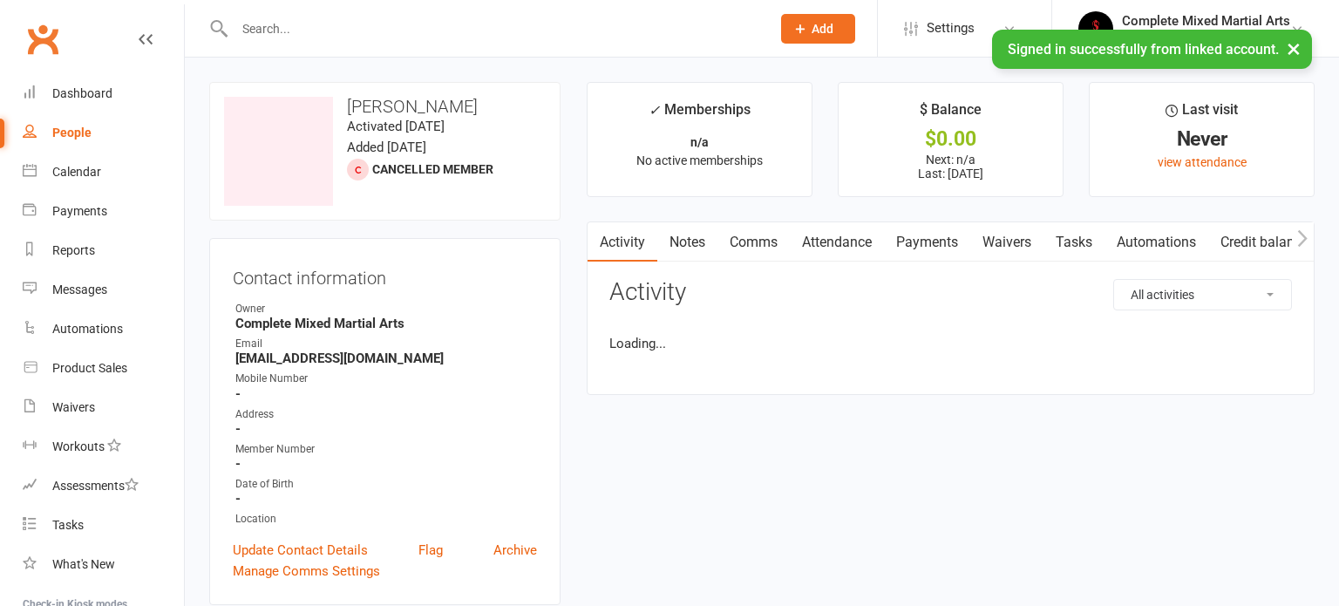  I want to click on div: Product Sales, so click(90, 368).